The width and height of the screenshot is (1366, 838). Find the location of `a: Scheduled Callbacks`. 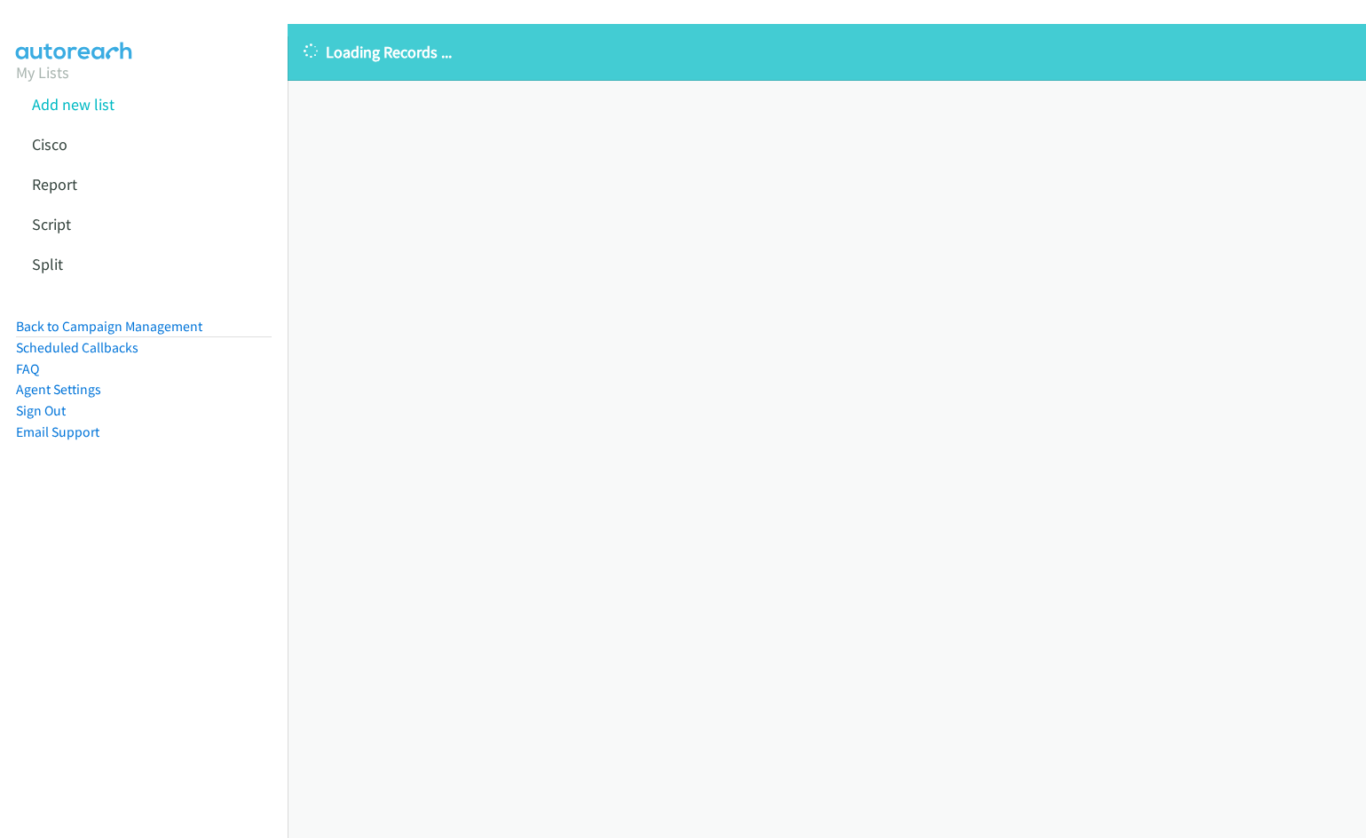

a: Scheduled Callbacks is located at coordinates (77, 347).